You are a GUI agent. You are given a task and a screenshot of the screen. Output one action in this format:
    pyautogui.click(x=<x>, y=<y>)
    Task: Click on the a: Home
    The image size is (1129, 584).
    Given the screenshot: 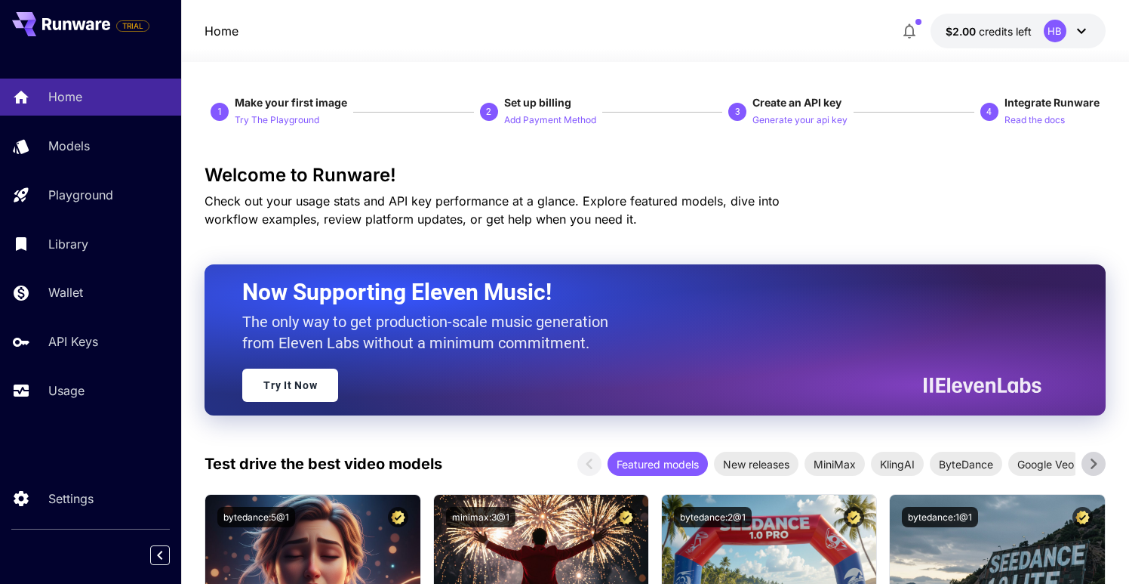 What is the action you would take?
    pyautogui.click(x=221, y=31)
    